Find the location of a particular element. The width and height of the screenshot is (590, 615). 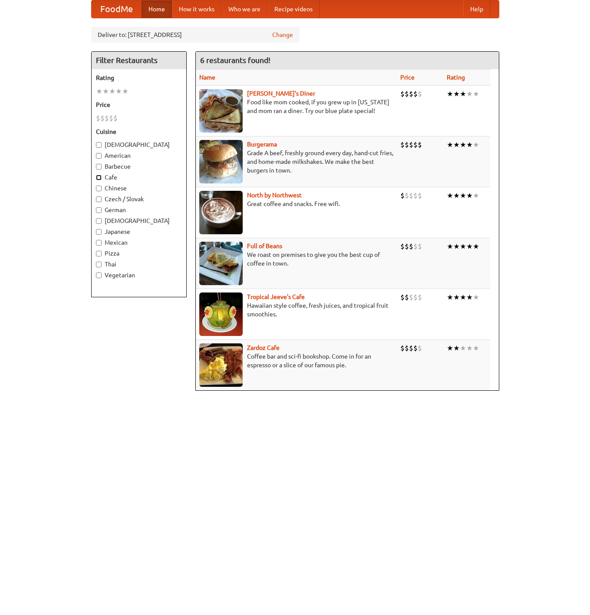

a: How it works is located at coordinates (197, 9).